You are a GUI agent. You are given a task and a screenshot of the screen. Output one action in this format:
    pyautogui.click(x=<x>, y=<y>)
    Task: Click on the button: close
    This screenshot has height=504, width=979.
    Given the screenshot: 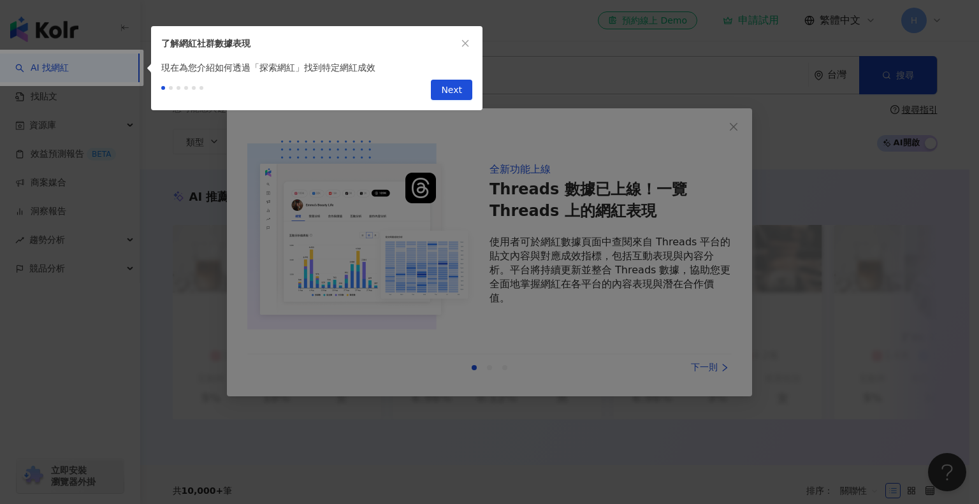 What is the action you would take?
    pyautogui.click(x=465, y=43)
    